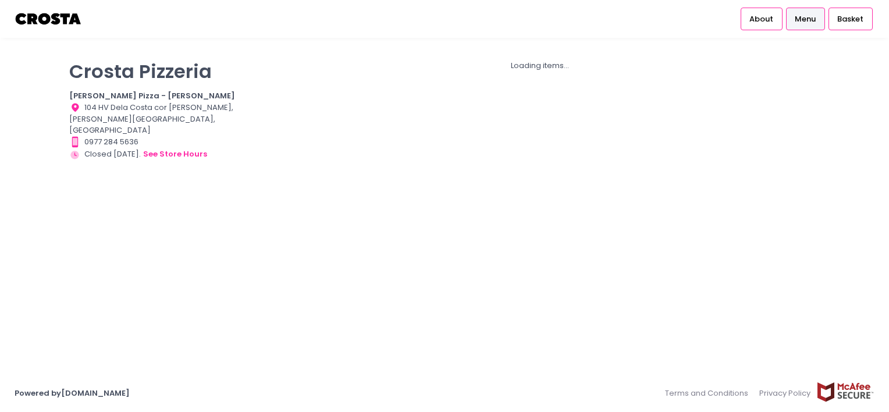 Image resolution: width=889 pixels, height=412 pixels. What do you see at coordinates (158, 142) in the screenshot?
I see `div: 0977 284 5636` at bounding box center [158, 142].